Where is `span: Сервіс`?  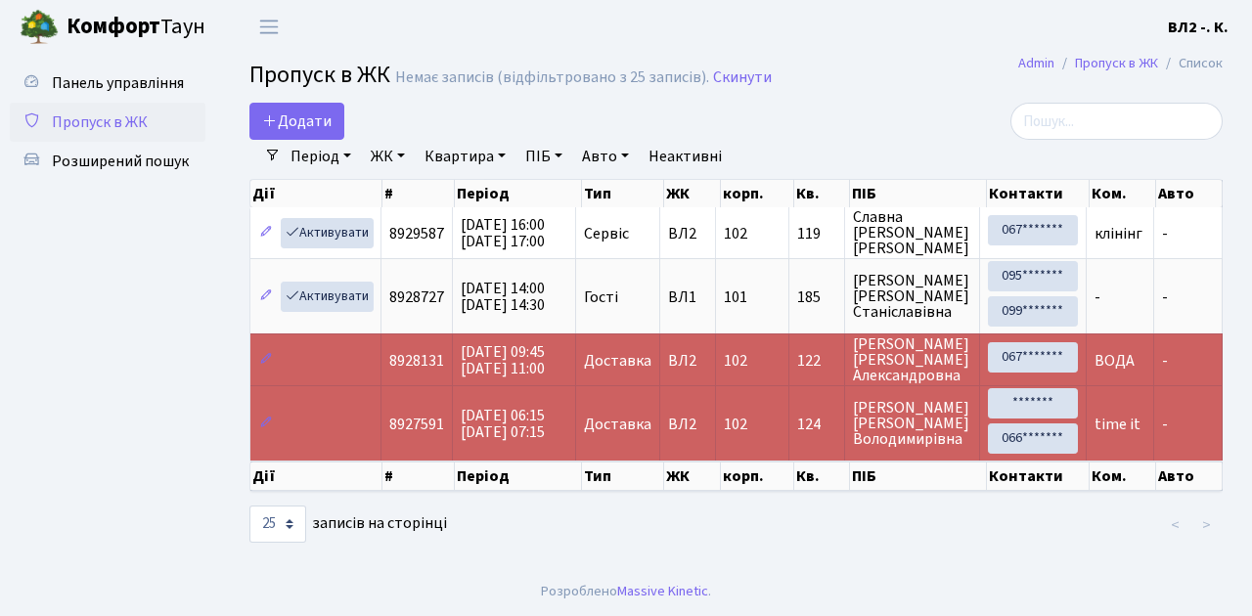 span: Сервіс is located at coordinates (606, 234).